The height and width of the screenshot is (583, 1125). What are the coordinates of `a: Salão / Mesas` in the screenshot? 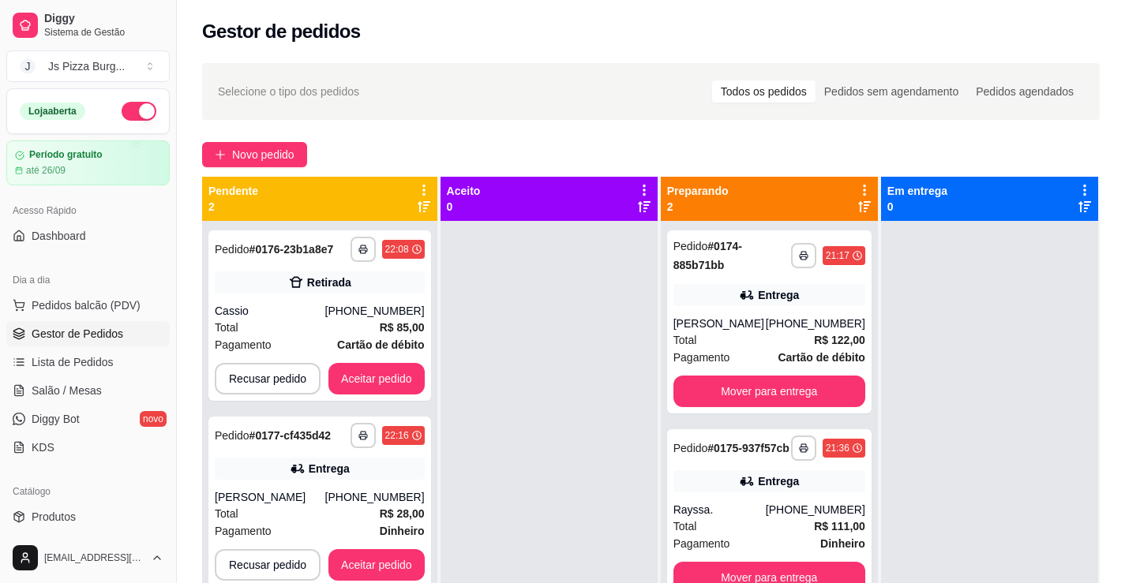 It's located at (88, 391).